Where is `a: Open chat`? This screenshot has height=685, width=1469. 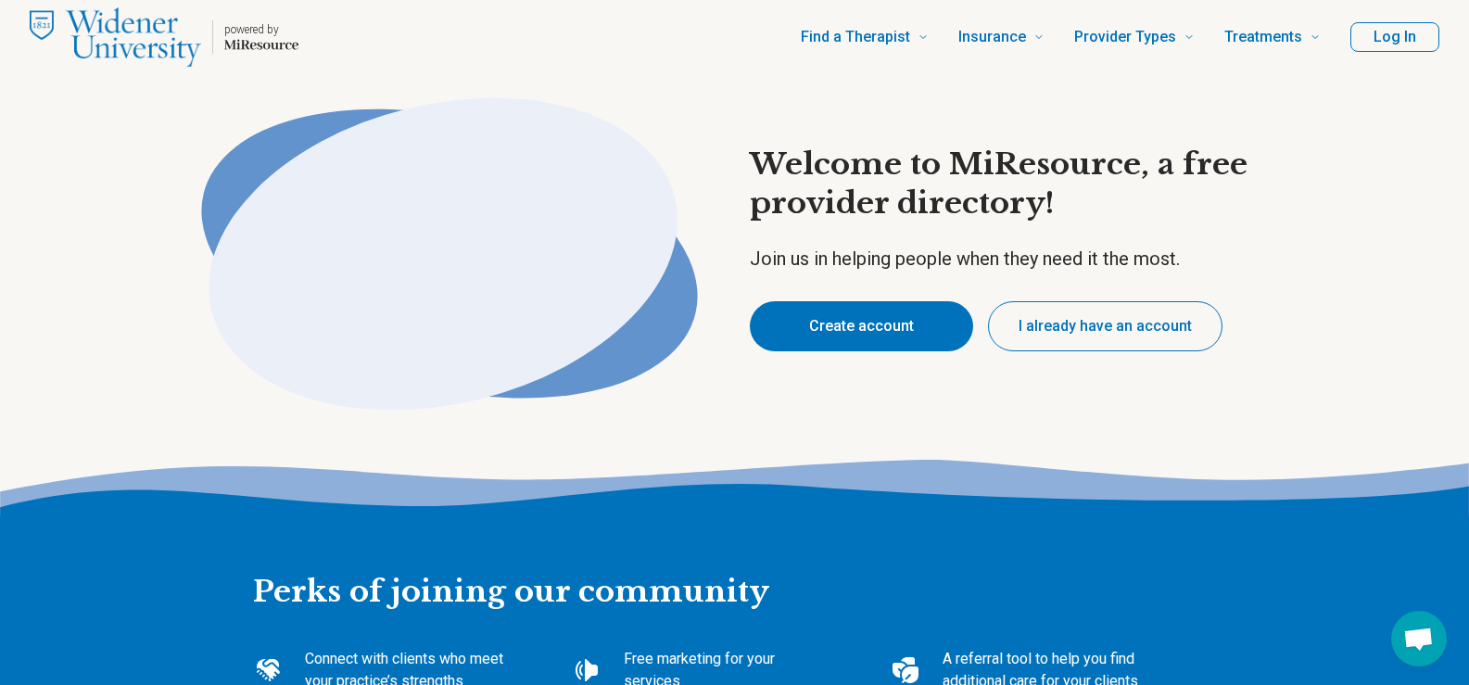
a: Open chat is located at coordinates (1419, 639).